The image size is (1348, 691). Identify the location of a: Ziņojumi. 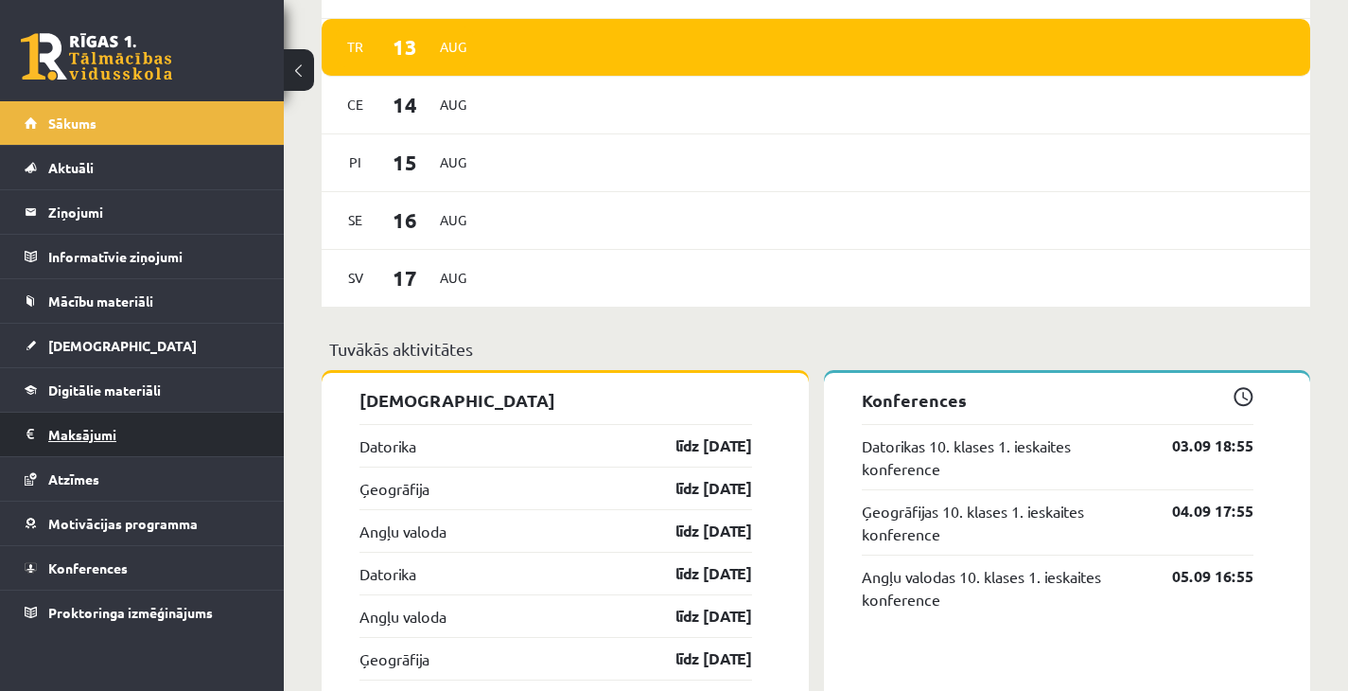
(142, 212).